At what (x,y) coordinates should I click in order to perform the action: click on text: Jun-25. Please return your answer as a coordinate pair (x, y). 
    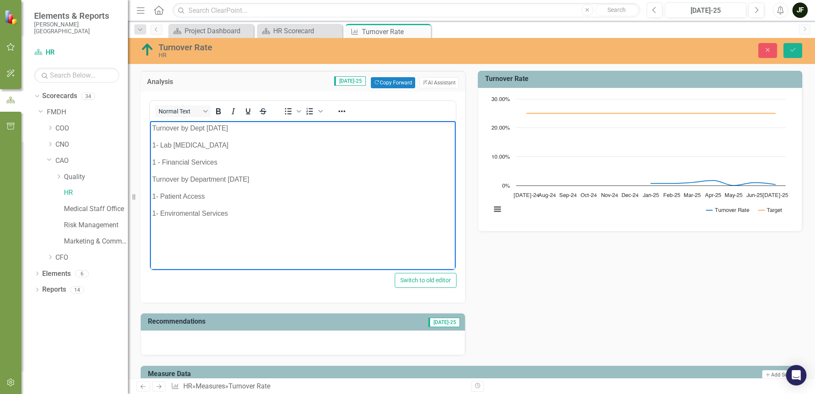
    Looking at the image, I should click on (754, 195).